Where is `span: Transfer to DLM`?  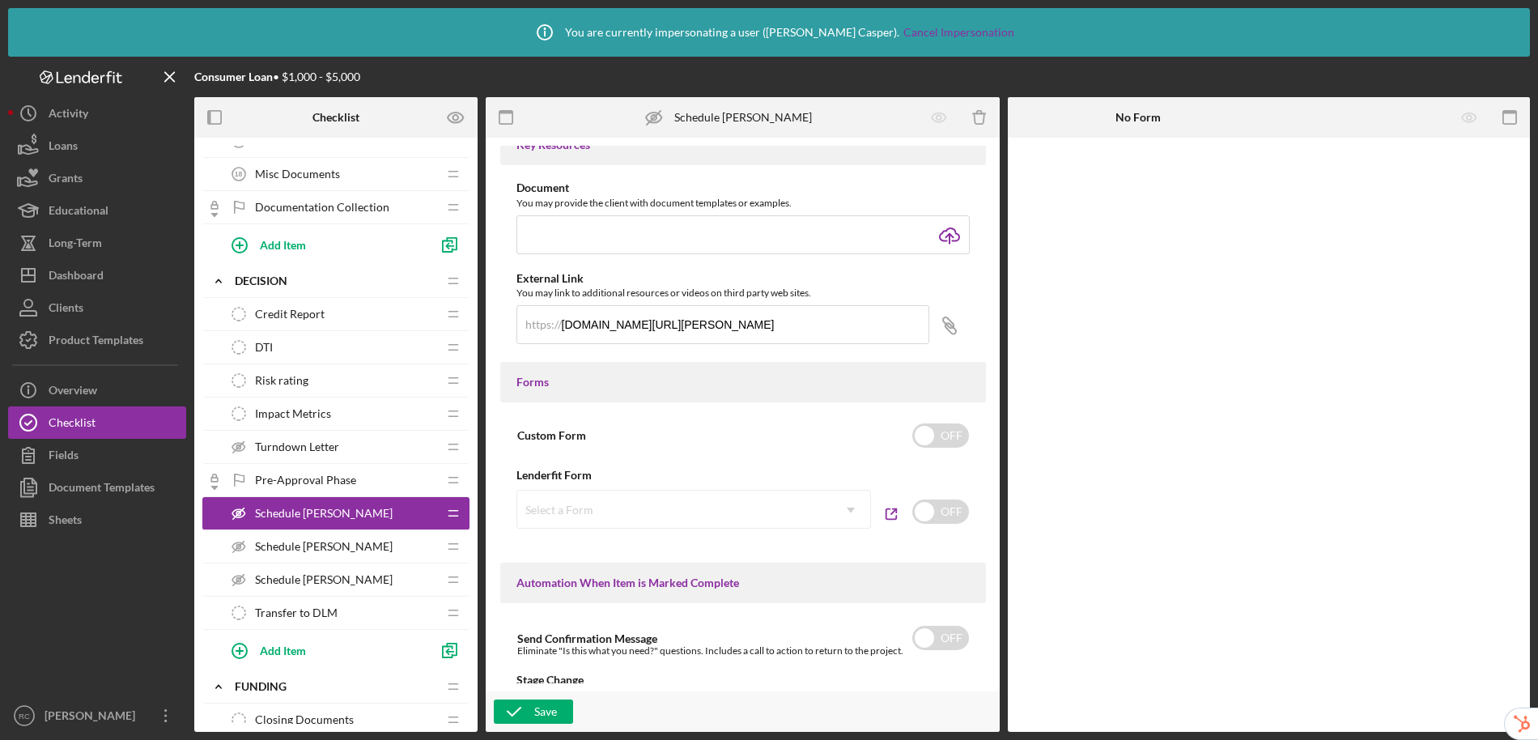
span: Transfer to DLM is located at coordinates (296, 613).